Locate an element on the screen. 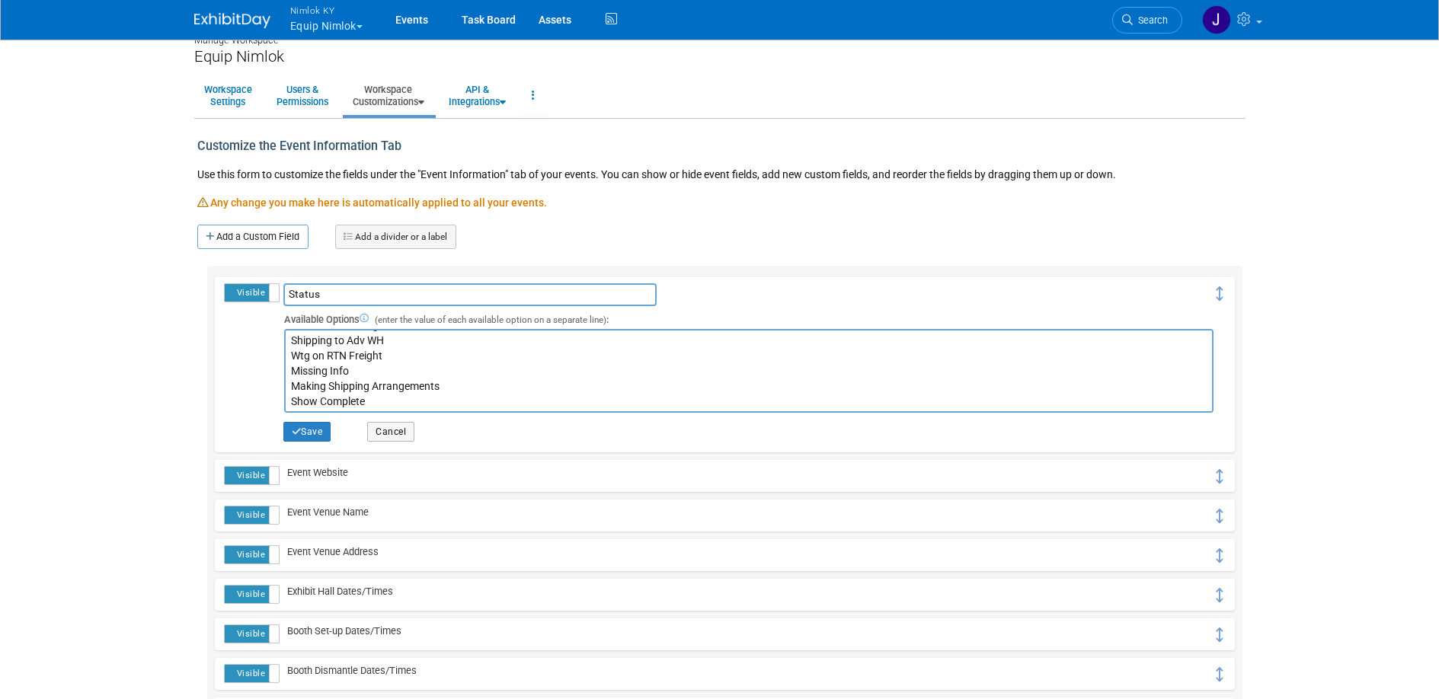 The image size is (1439, 699). div: Customize the Event Information Tab is located at coordinates (408, 146).